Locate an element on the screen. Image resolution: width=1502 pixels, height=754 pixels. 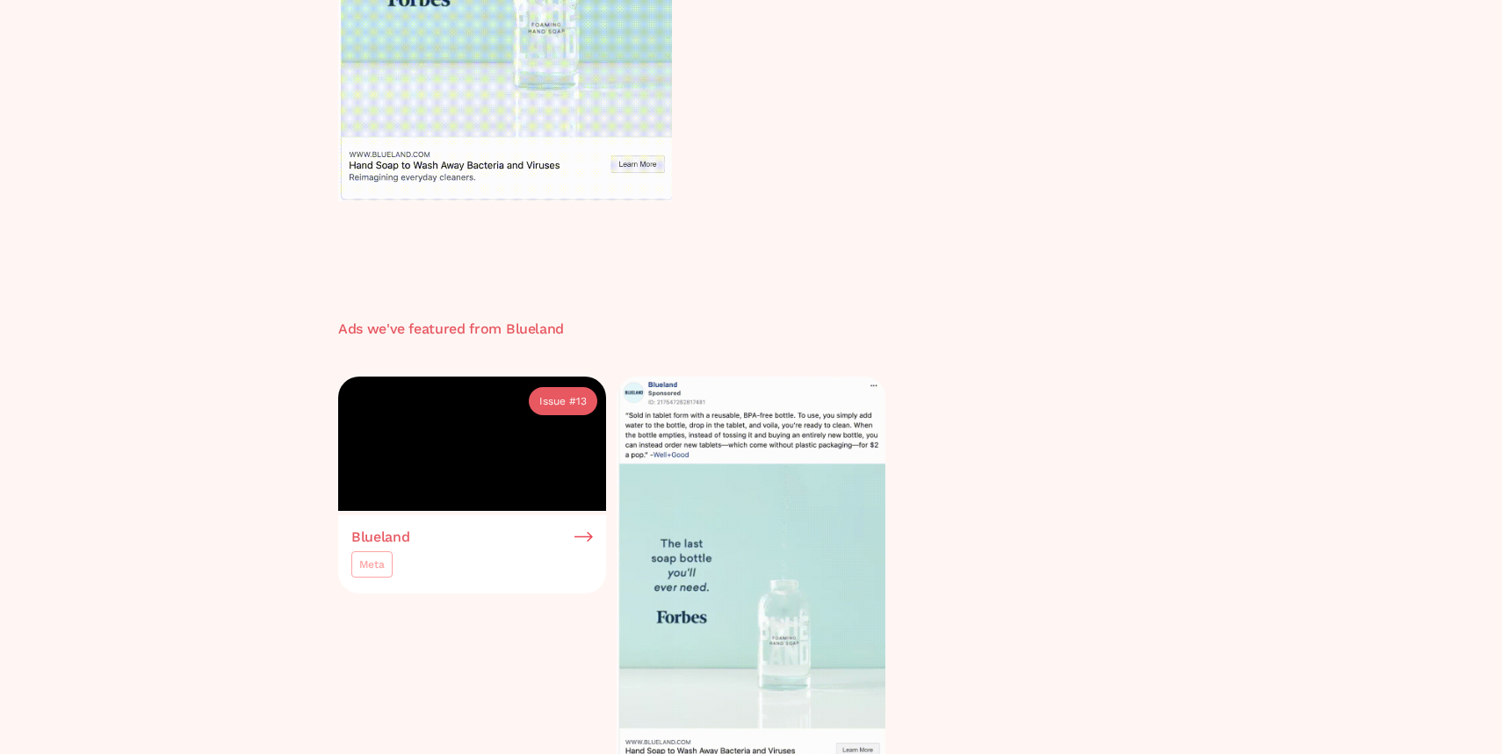
div: 13 is located at coordinates (581, 401).